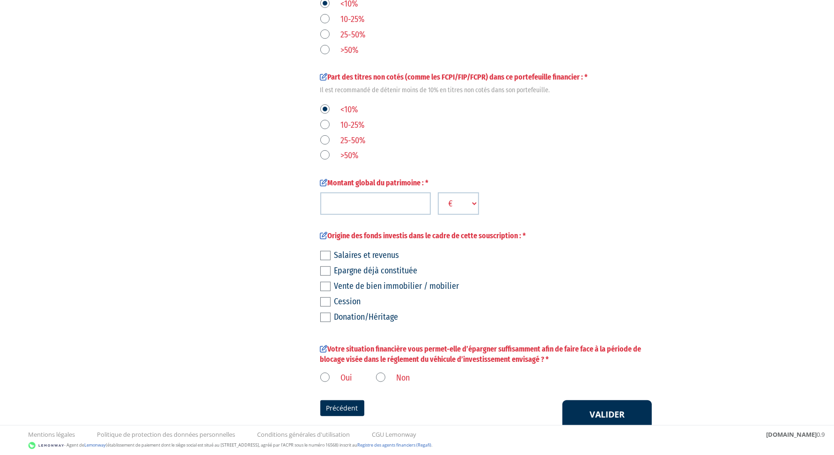 This screenshot has width=834, height=455. What do you see at coordinates (336, 378) in the screenshot?
I see `label: Oui` at bounding box center [336, 378].